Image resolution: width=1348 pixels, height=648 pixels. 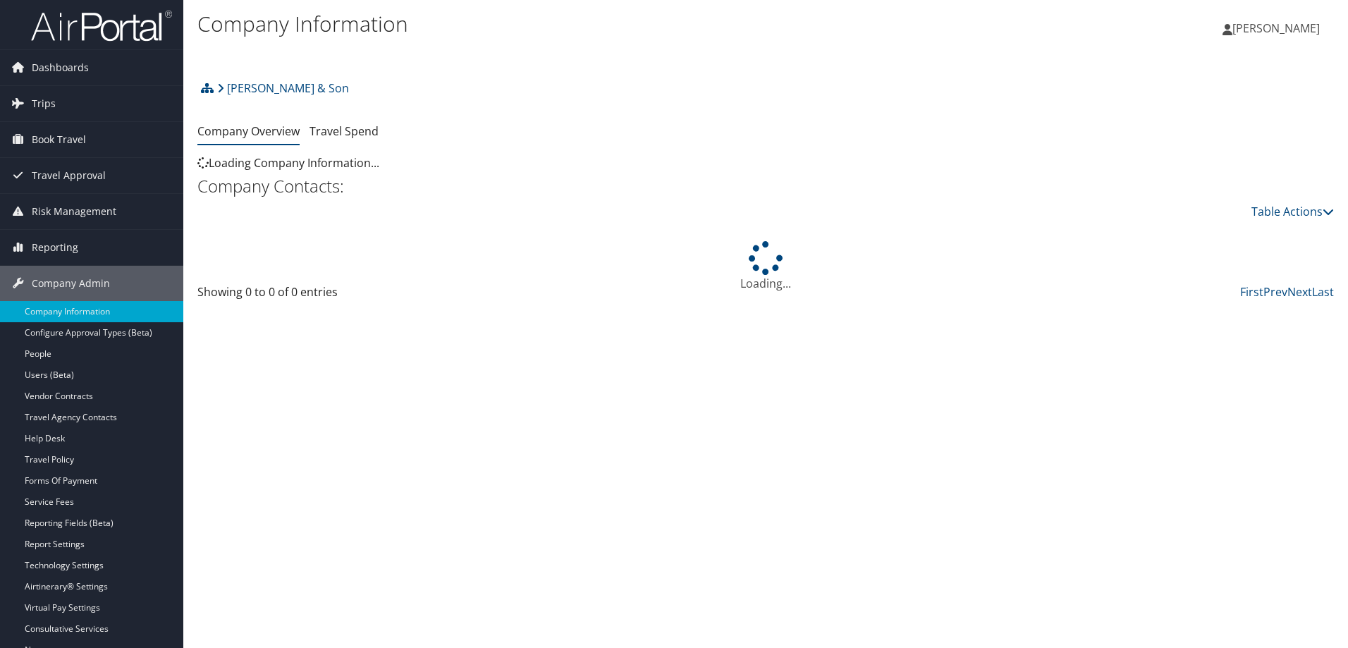 I want to click on span: Company Admin, so click(x=70, y=283).